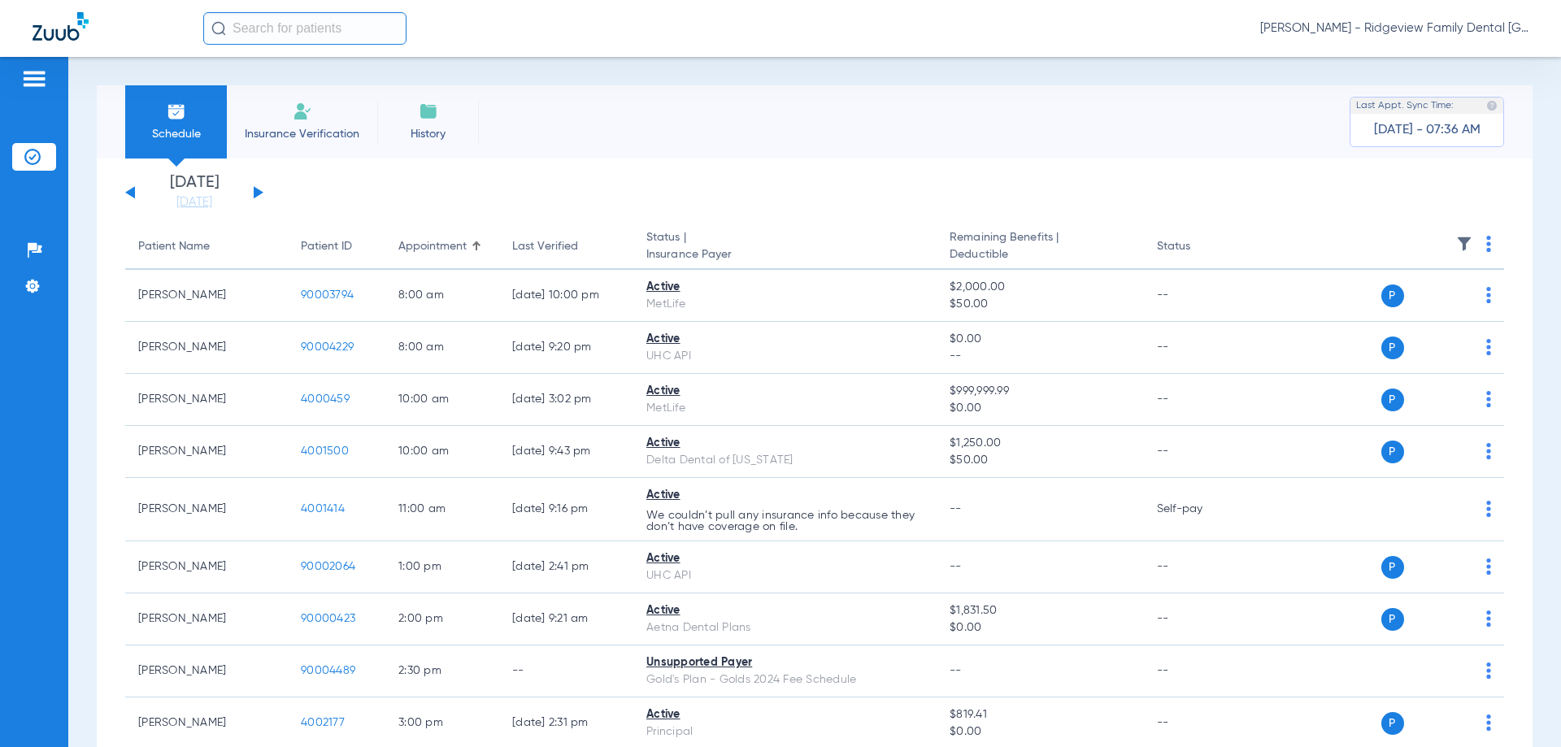 Image resolution: width=1561 pixels, height=747 pixels. What do you see at coordinates (1040, 254) in the screenshot?
I see `span: Deductible` at bounding box center [1040, 254].